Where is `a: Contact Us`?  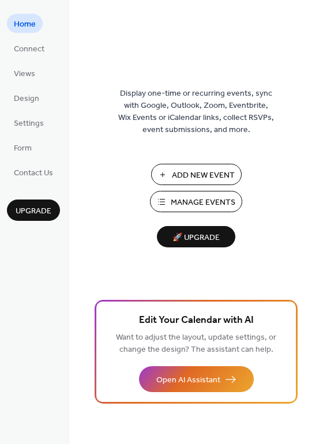 a: Contact Us is located at coordinates (33, 172).